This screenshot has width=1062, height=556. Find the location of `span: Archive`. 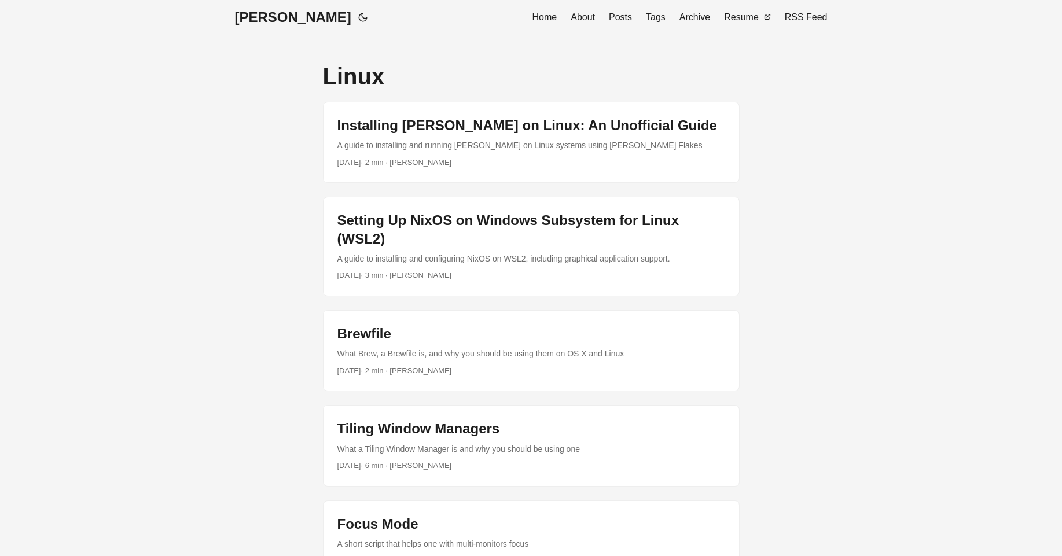

span: Archive is located at coordinates (694, 17).